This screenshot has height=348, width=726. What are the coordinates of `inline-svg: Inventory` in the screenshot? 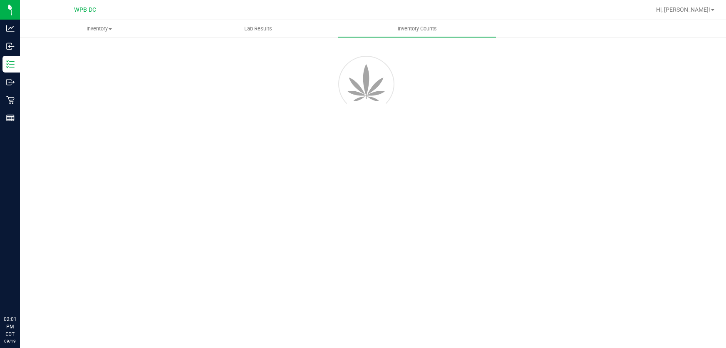 It's located at (10, 64).